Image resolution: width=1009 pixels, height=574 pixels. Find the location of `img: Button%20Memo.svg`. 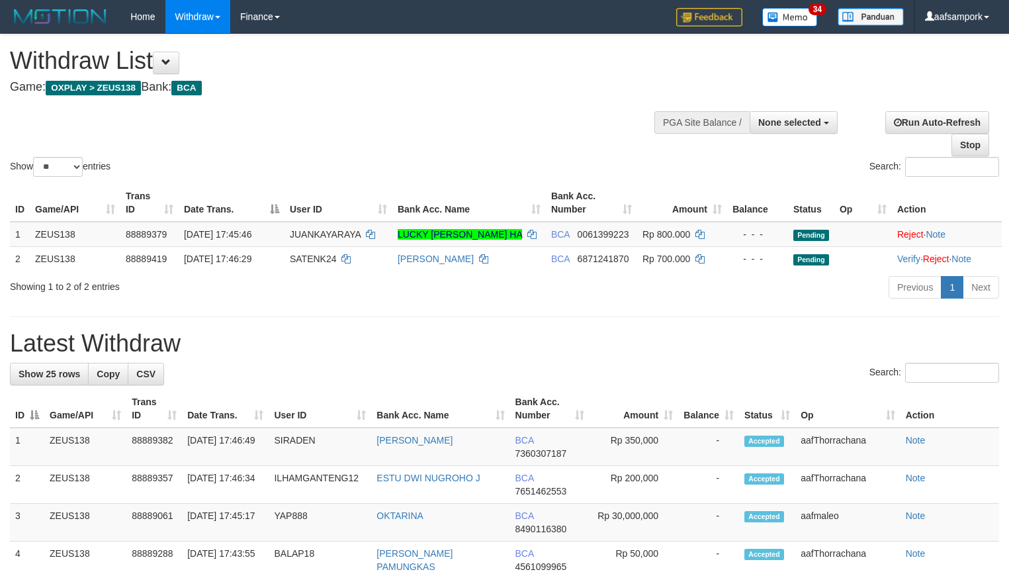

img: Button%20Memo.svg is located at coordinates (790, 17).